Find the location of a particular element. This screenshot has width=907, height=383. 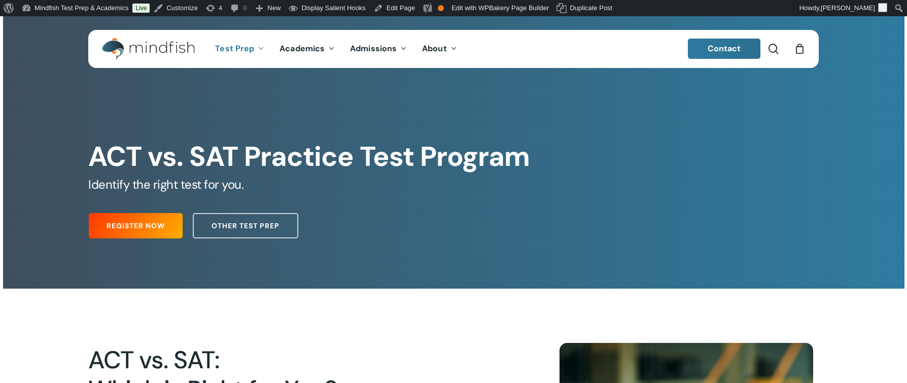

a: Academics is located at coordinates (307, 49).